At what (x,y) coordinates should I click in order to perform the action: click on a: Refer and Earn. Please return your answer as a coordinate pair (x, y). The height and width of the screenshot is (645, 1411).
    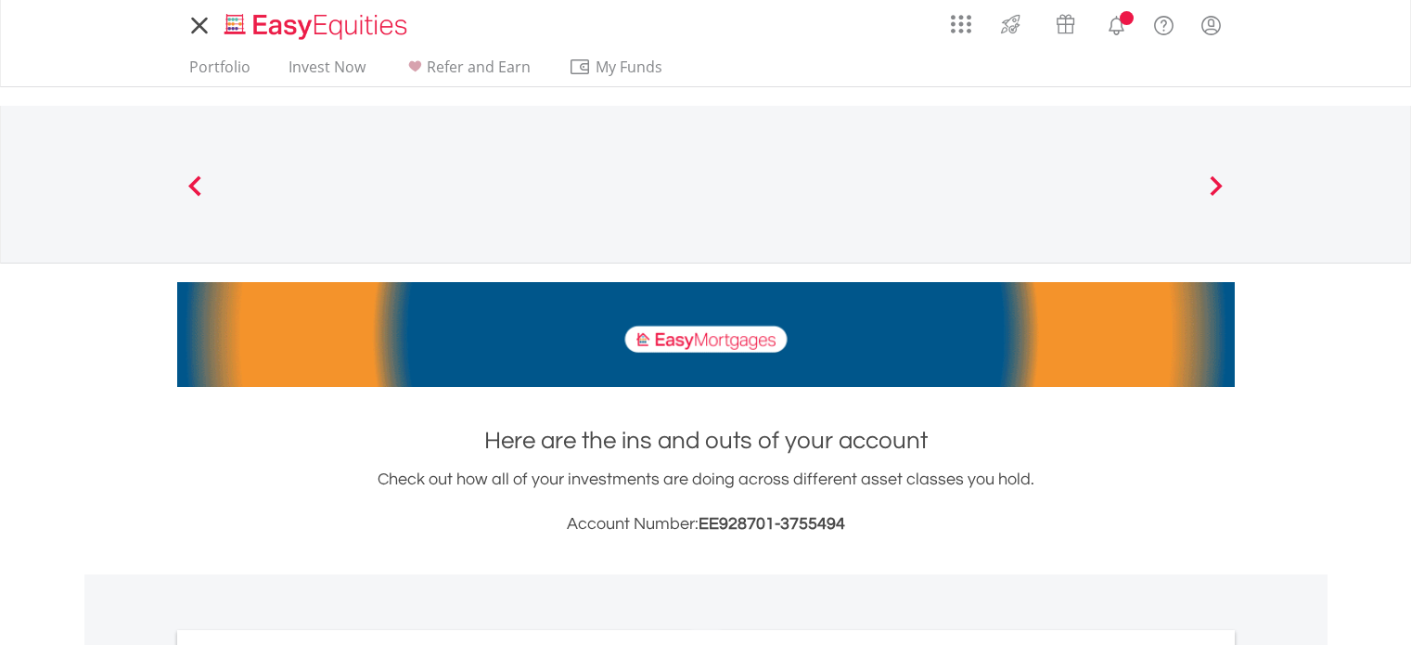
    Looking at the image, I should click on (466, 71).